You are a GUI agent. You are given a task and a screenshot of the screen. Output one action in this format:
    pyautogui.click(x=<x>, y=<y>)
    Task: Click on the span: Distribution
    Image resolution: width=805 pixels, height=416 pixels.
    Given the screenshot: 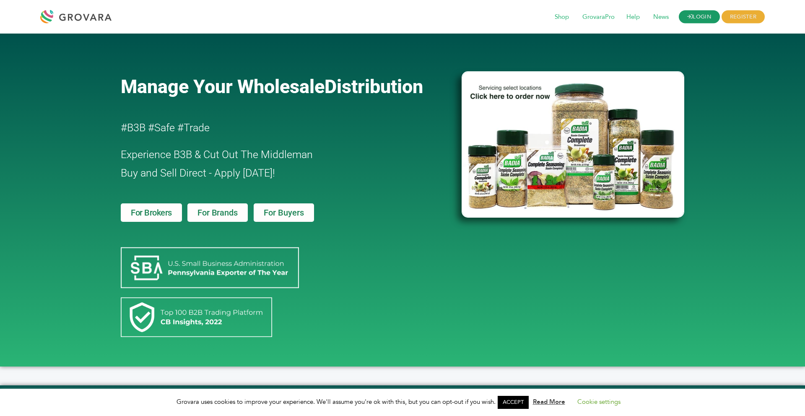 What is the action you would take?
    pyautogui.click(x=373, y=86)
    